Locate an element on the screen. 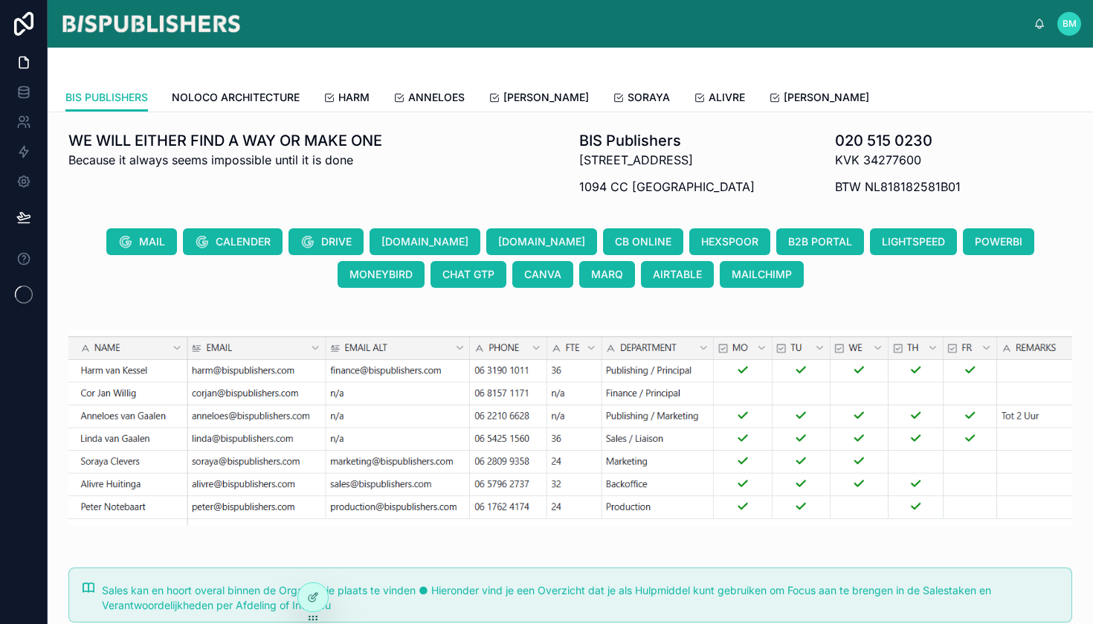  button: CB ONLINE is located at coordinates (643, 242).